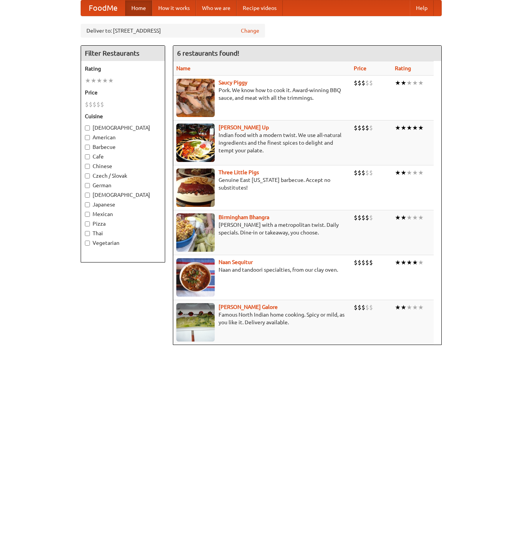  What do you see at coordinates (250, 31) in the screenshot?
I see `a: Change` at bounding box center [250, 31].